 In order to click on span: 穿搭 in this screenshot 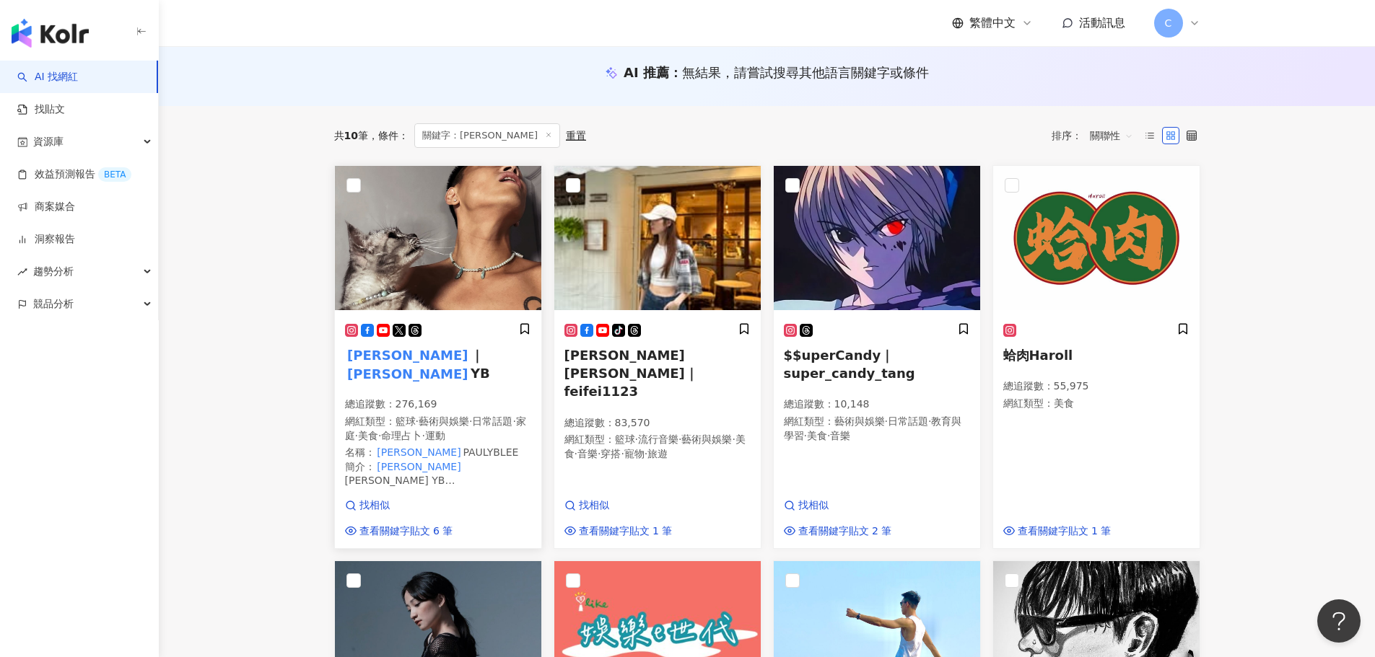, I will do `click(610, 454)`.